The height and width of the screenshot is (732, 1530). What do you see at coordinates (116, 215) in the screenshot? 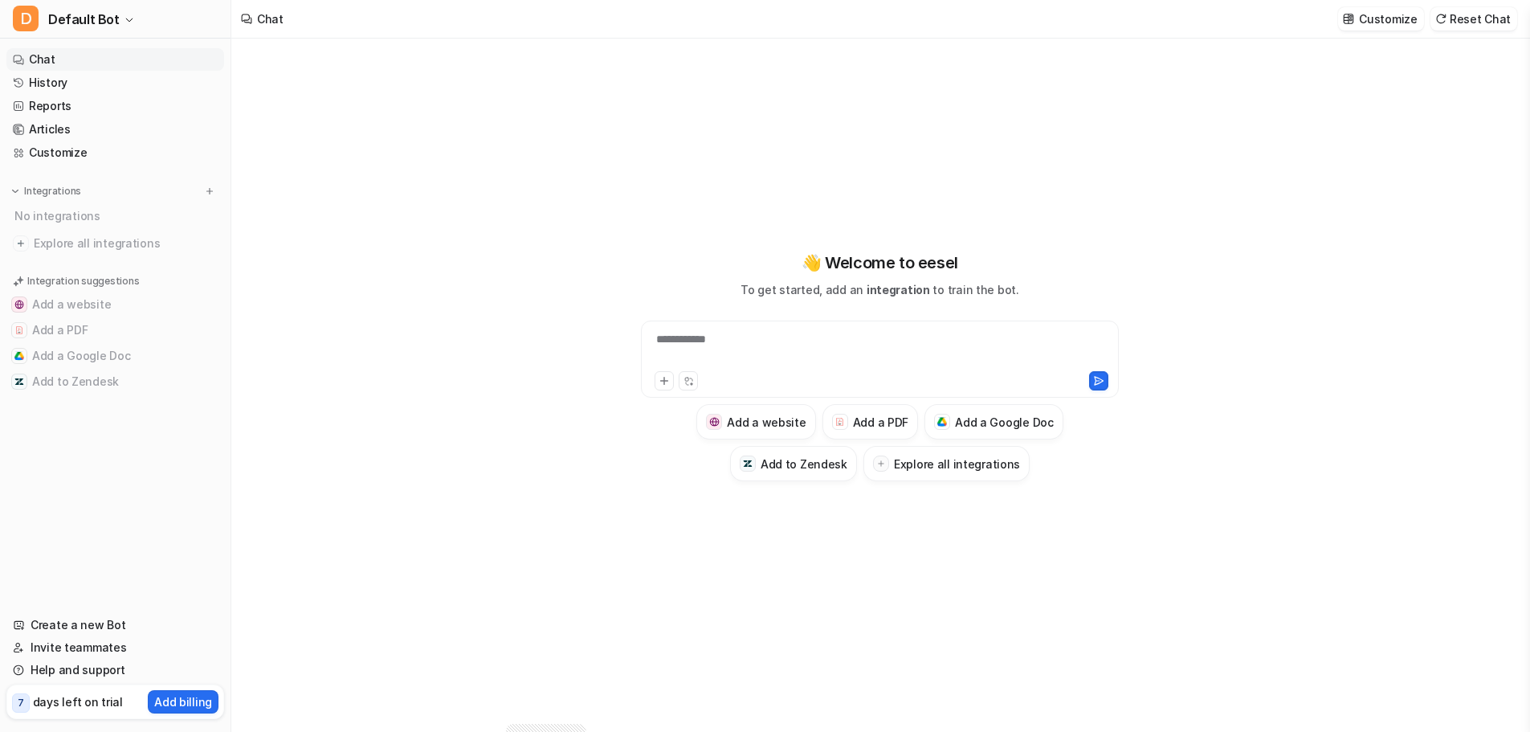
I see `div: No integrations` at bounding box center [116, 215].